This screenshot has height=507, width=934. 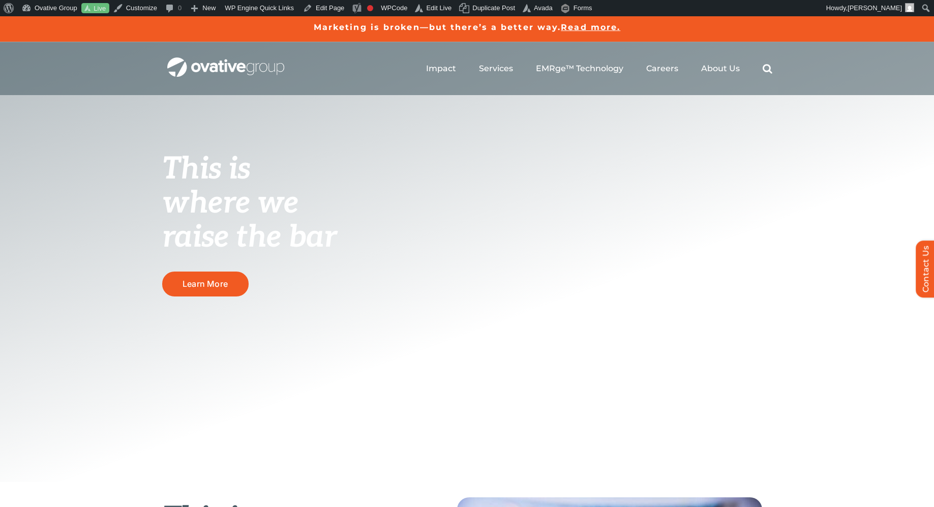 I want to click on a: OG_Full_horizontal_WHT, so click(x=226, y=61).